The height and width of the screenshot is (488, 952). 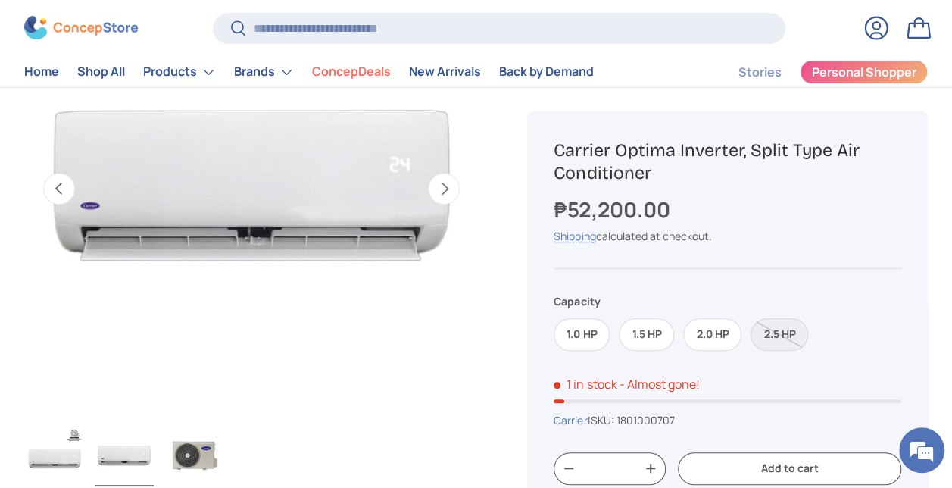 I want to click on div: calculated at checkout., so click(x=727, y=235).